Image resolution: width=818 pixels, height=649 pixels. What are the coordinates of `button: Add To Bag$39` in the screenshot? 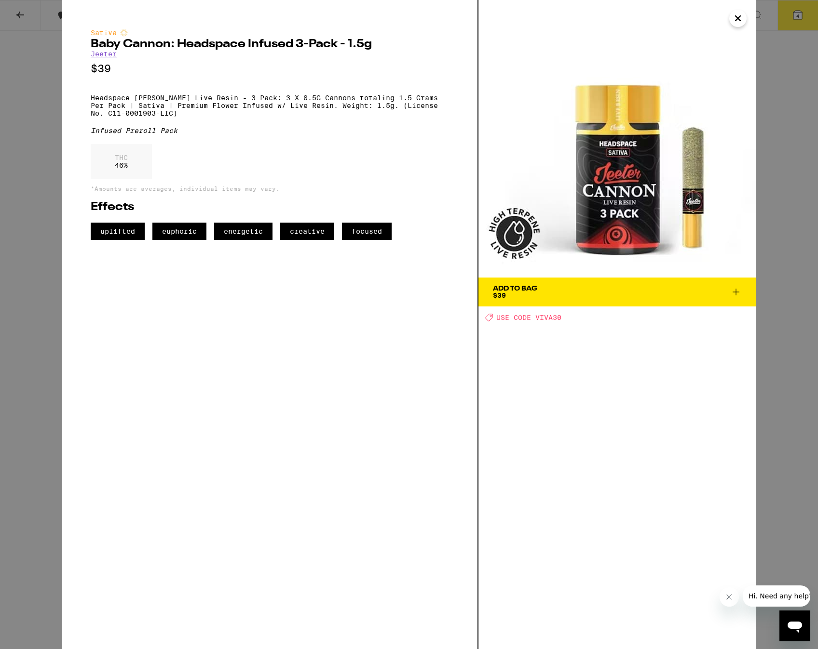 It's located at (617, 292).